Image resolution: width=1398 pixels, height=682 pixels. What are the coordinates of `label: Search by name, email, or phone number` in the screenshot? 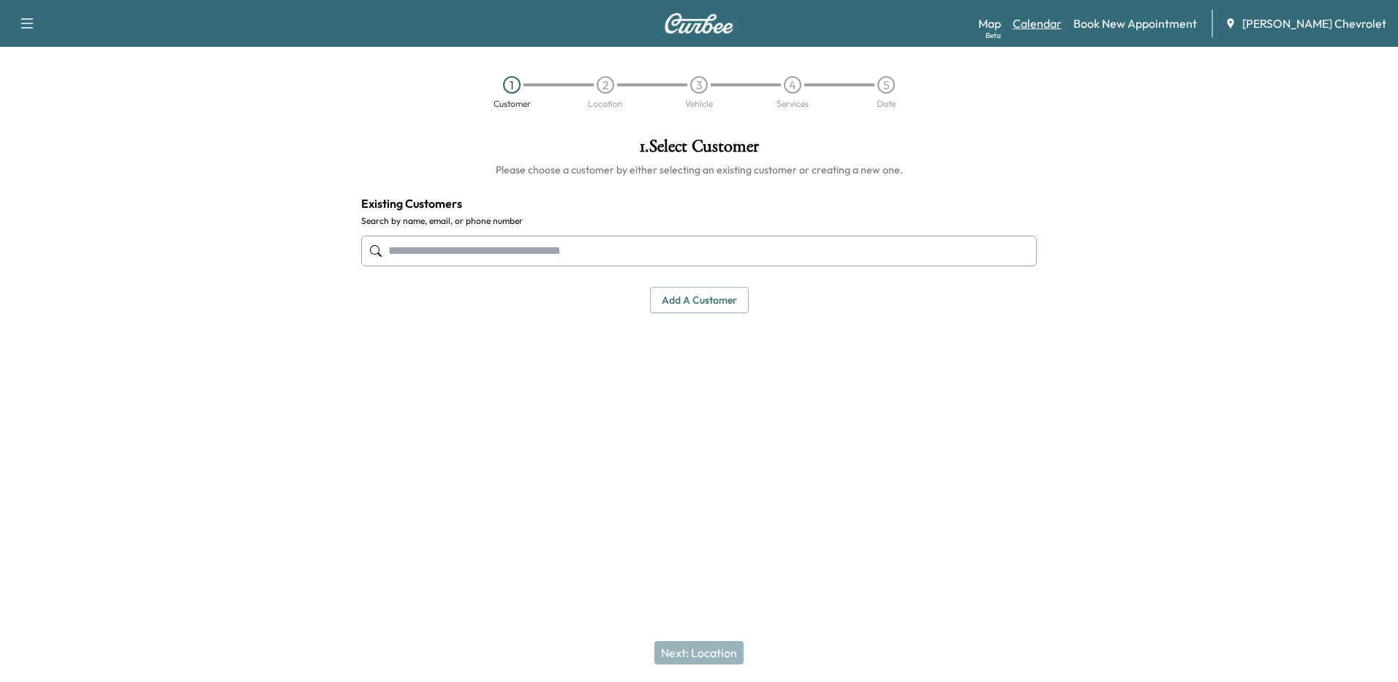 It's located at (699, 221).